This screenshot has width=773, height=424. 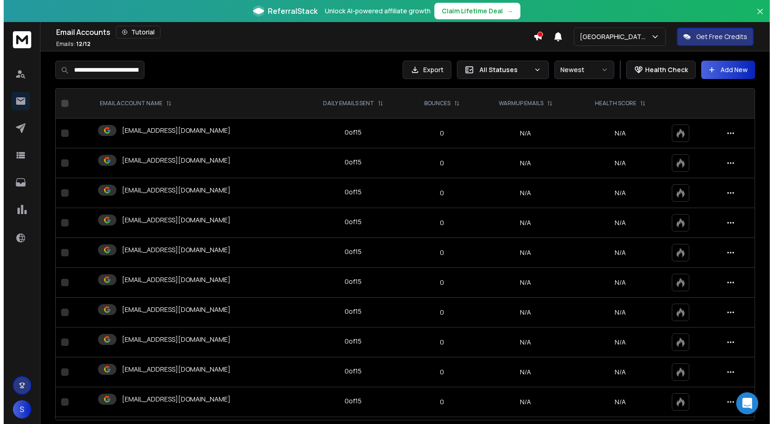 I want to click on button: Claim Lifetime Deal→, so click(x=473, y=11).